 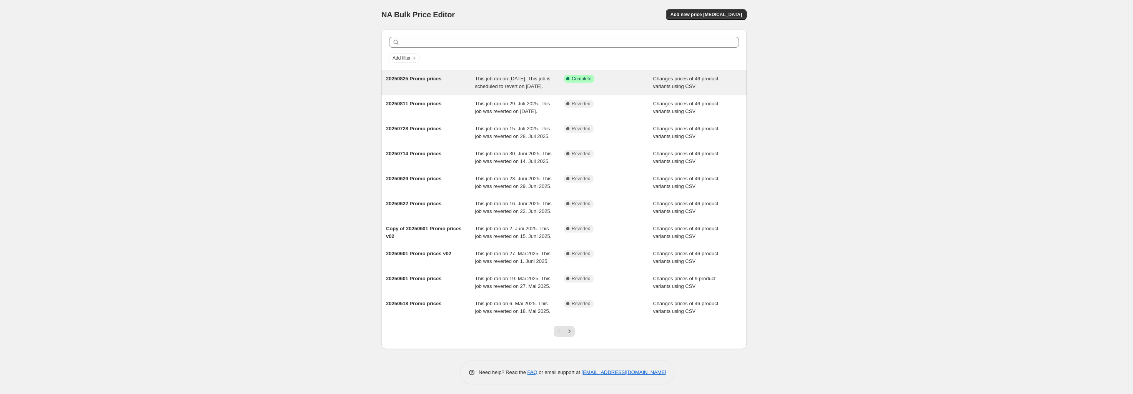 What do you see at coordinates (414, 78) in the screenshot?
I see `span: 20250825 Promo prices` at bounding box center [414, 78].